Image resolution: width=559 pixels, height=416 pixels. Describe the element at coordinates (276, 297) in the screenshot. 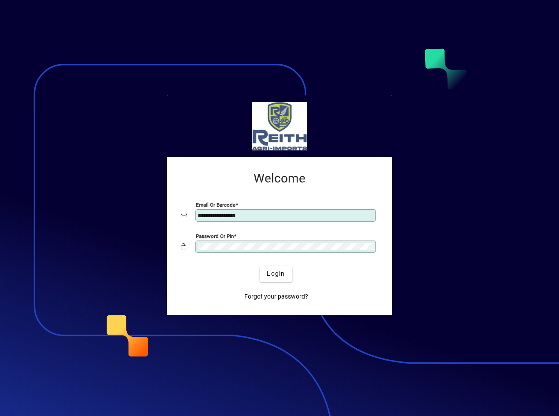

I see `span: Forgot your password?` at that location.